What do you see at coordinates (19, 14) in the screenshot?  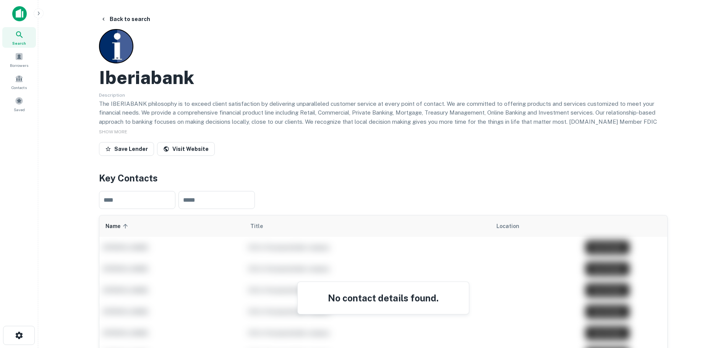 I see `img: capitalize-icon.png` at bounding box center [19, 14].